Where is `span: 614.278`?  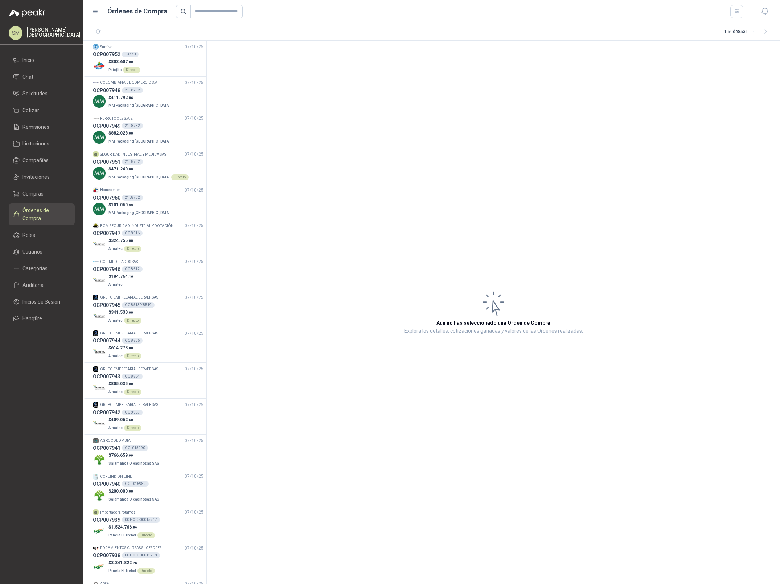
span: 614.278 is located at coordinates (122, 348).